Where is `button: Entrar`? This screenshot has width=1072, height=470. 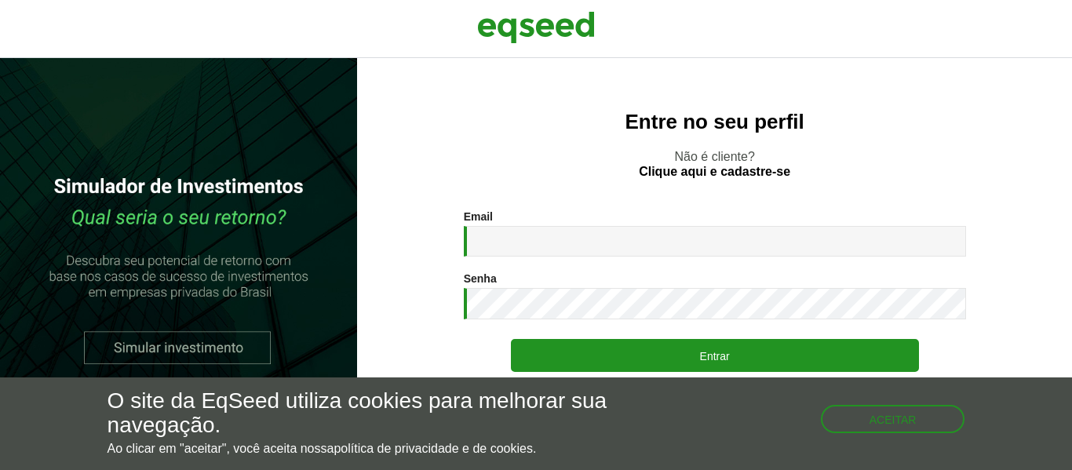
button: Entrar is located at coordinates (715, 355).